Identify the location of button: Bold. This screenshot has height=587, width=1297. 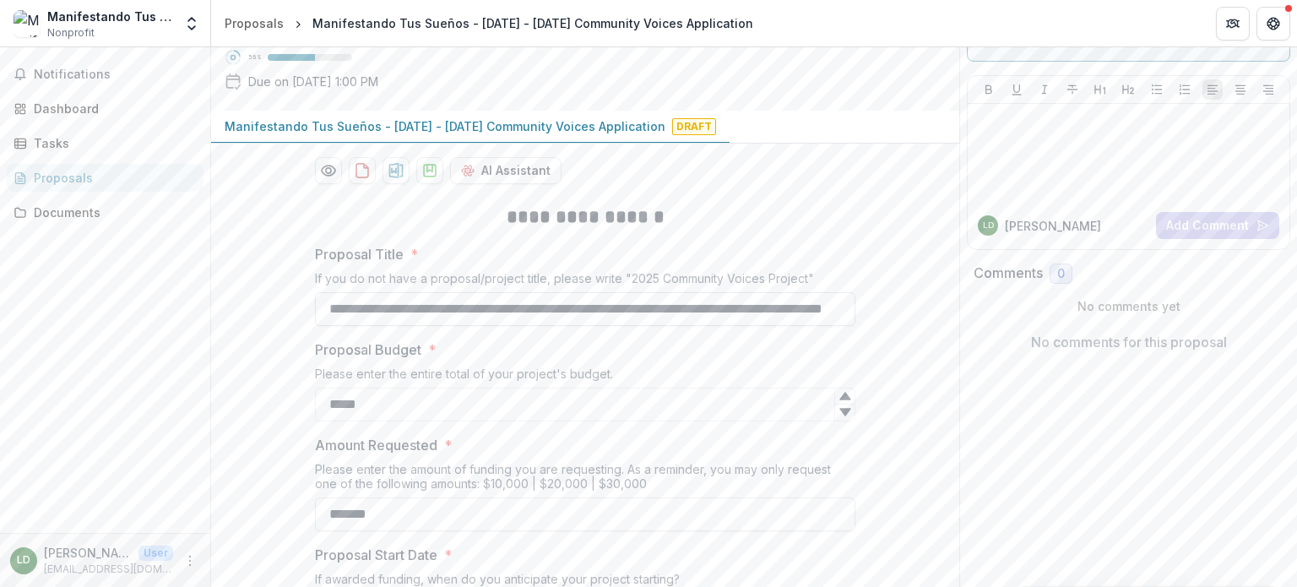
(989, 90).